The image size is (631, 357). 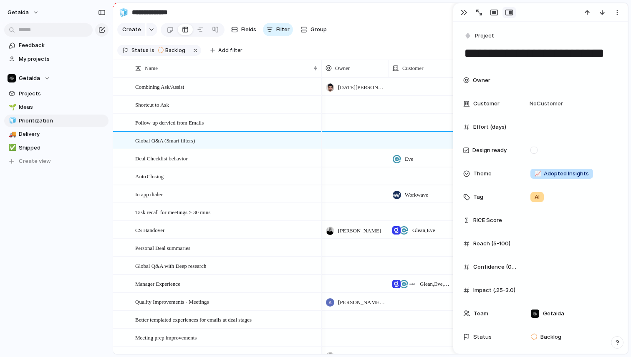 I want to click on span: Theme, so click(x=482, y=174).